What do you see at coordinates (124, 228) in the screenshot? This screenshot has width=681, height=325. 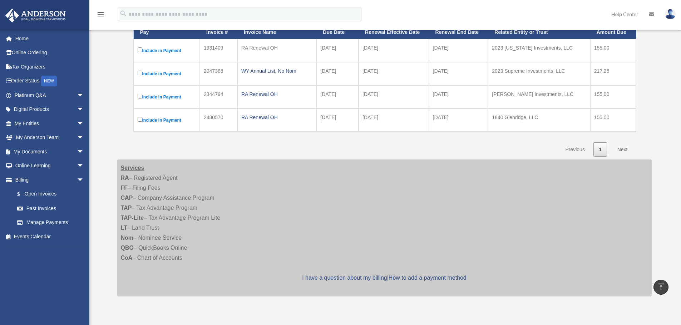 I see `strong: LT` at bounding box center [124, 228].